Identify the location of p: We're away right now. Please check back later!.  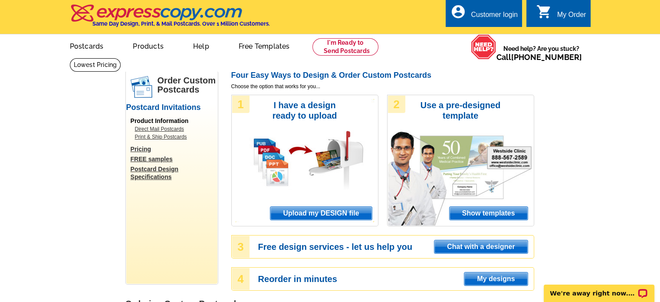
(55, 19).